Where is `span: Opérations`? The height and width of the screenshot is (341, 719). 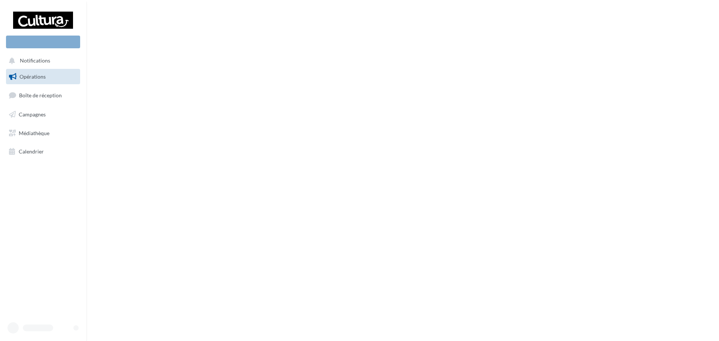 span: Opérations is located at coordinates (33, 76).